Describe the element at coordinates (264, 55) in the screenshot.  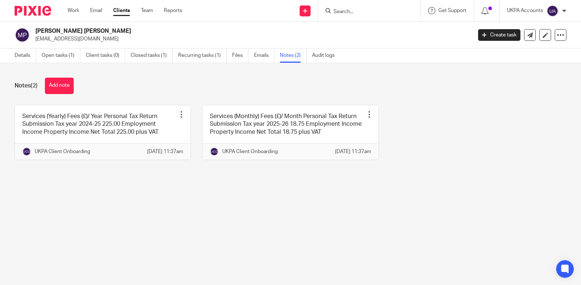
I see `a: Emails` at that location.